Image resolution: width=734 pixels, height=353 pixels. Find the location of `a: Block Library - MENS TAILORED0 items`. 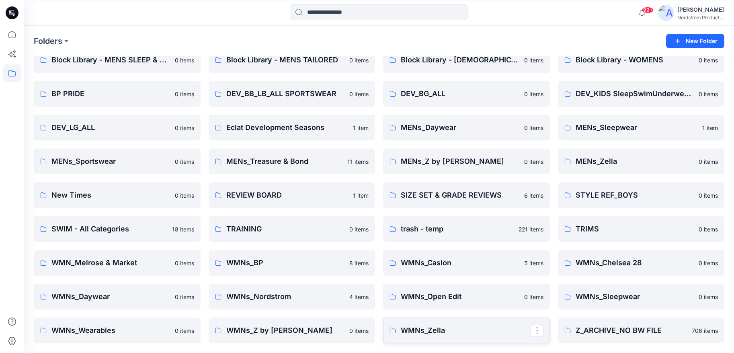

a: Block Library - MENS TAILORED0 items is located at coordinates (292, 60).